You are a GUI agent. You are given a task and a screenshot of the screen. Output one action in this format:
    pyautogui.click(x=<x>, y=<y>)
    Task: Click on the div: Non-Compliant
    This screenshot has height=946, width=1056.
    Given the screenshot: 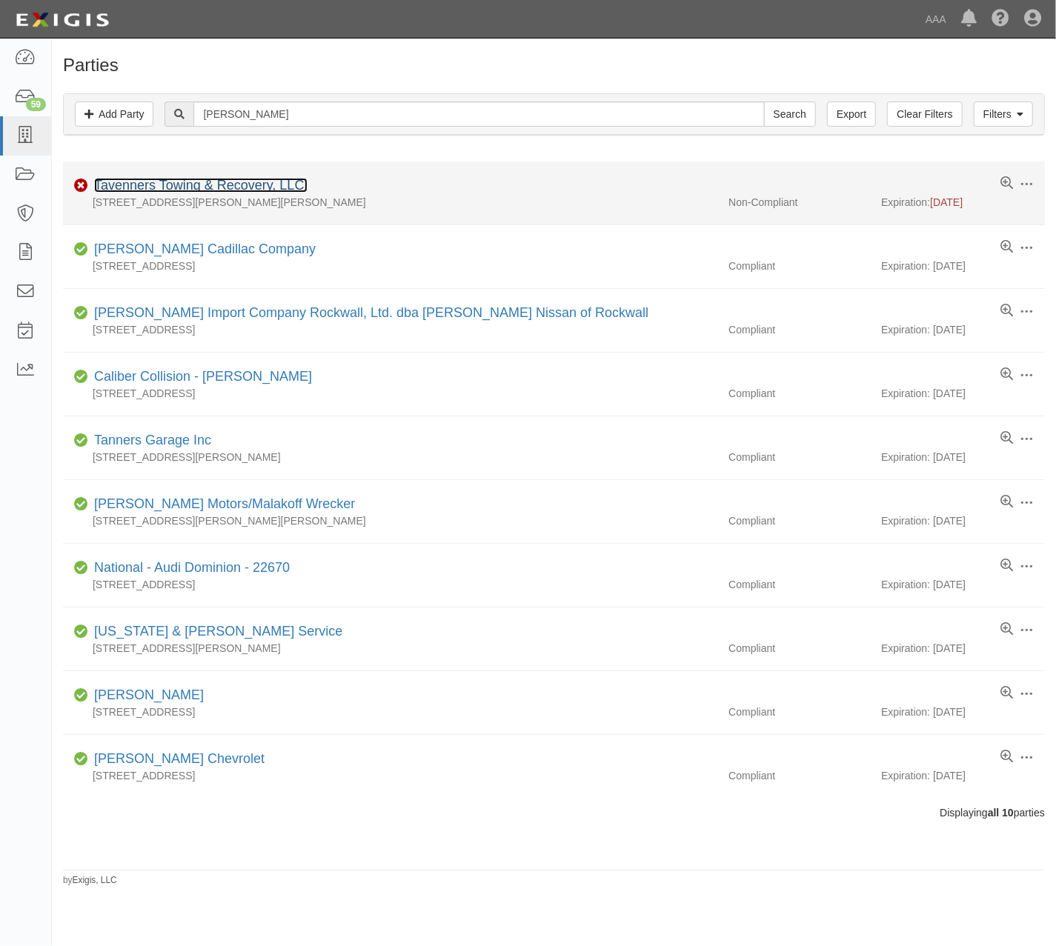 What is the action you would take?
    pyautogui.click(x=799, y=202)
    